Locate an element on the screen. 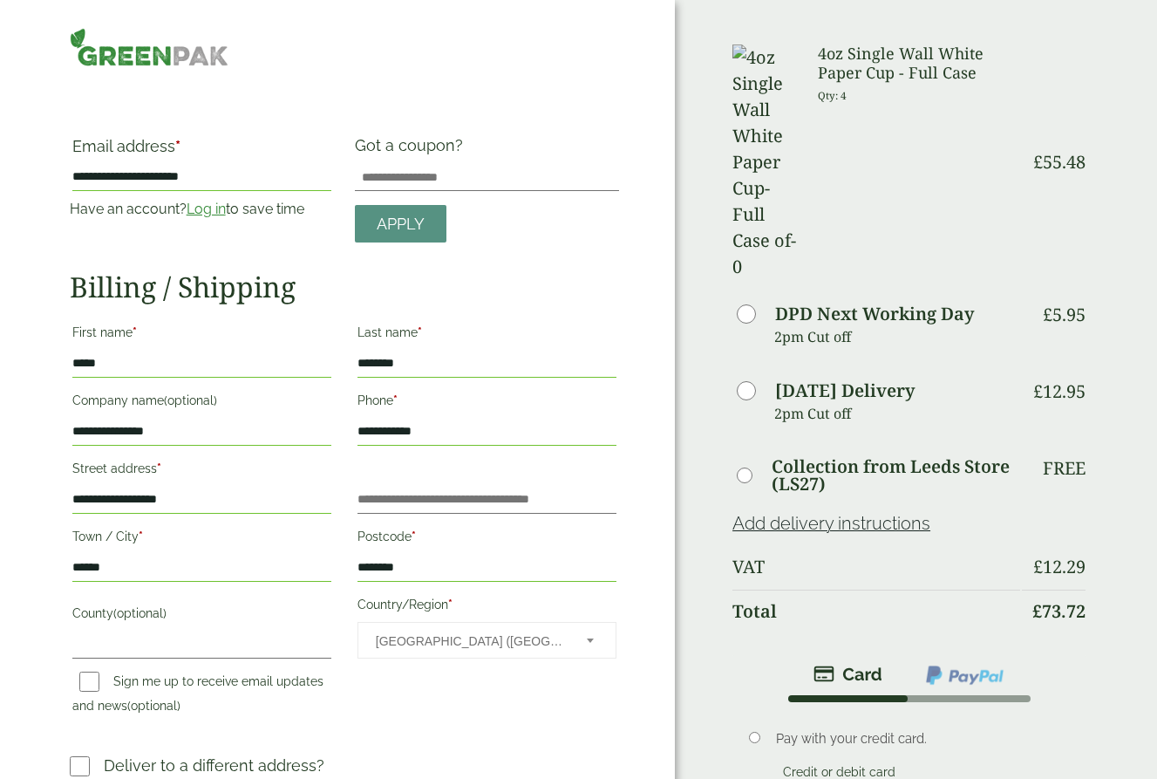  bdi: 5.95 is located at coordinates (1064, 314).